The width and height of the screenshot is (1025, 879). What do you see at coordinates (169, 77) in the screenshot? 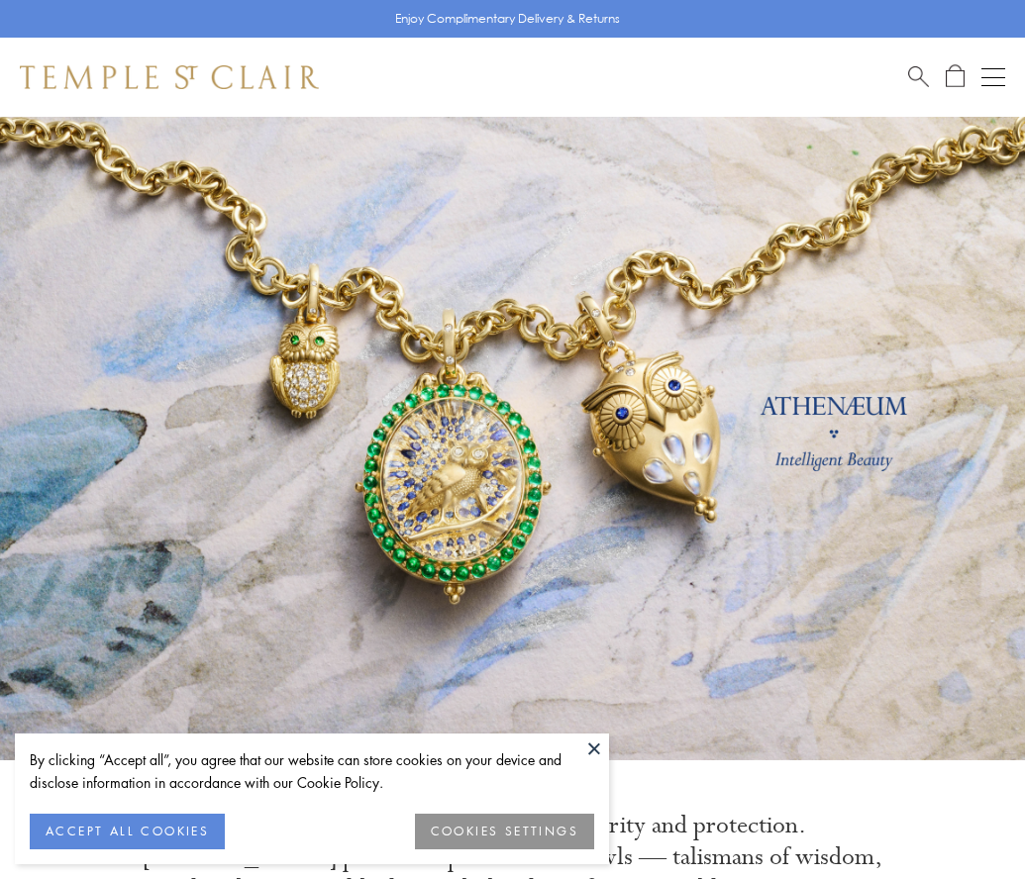
I see `img: Temple St. Clair` at bounding box center [169, 77].